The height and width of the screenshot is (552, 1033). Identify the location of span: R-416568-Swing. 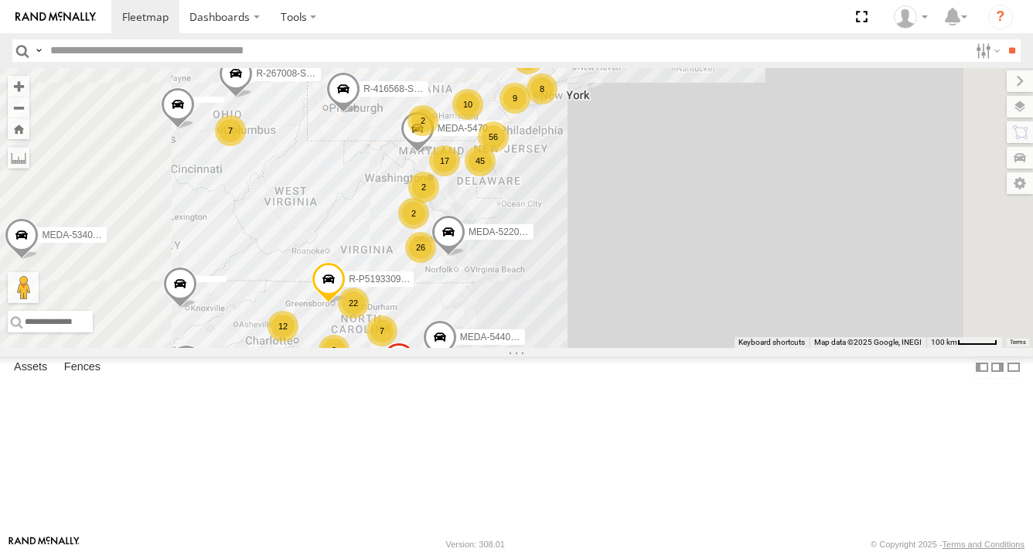
(397, 89).